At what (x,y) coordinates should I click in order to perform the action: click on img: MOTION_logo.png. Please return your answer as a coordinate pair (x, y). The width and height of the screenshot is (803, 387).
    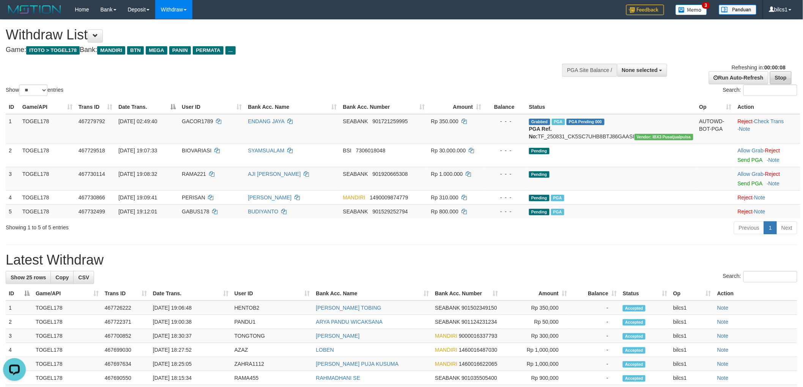
    Looking at the image, I should click on (35, 9).